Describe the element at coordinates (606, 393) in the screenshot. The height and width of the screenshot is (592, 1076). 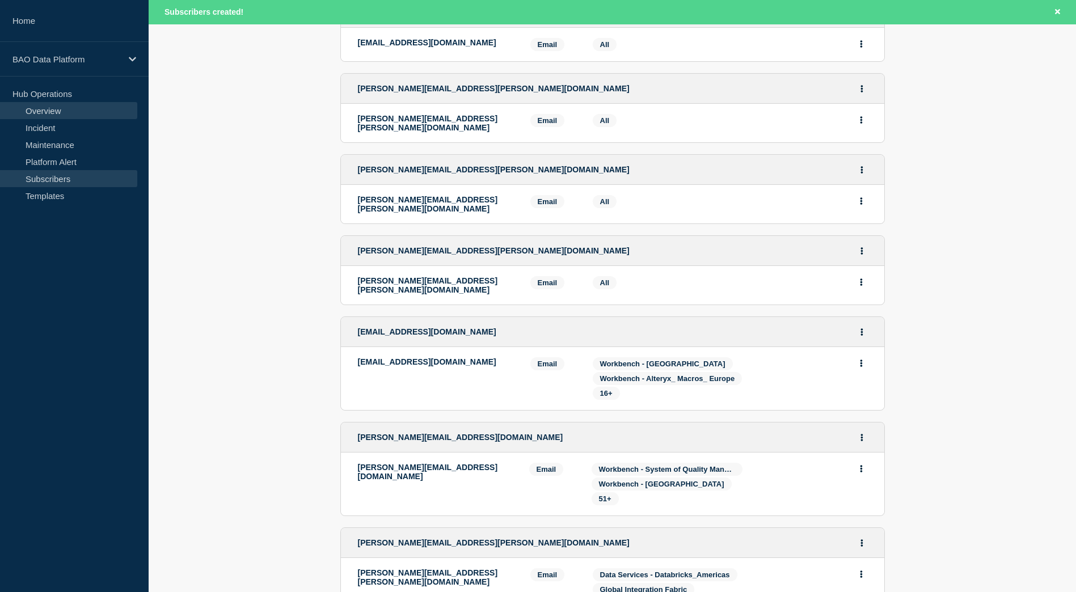
I see `span: 16+` at that location.